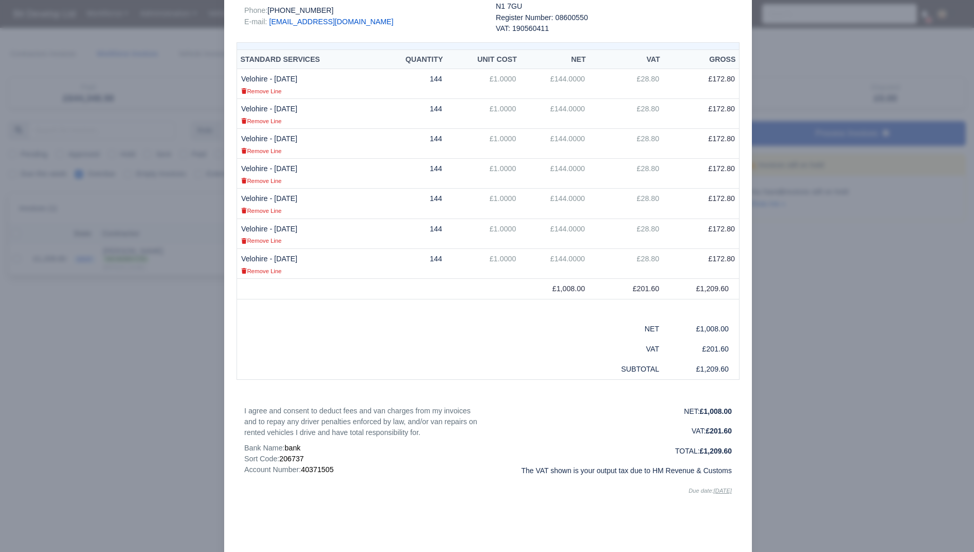 This screenshot has width=974, height=552. I want to click on p: The VAT shown is your output tax due to HM Revenue & Customs, so click(614, 470).